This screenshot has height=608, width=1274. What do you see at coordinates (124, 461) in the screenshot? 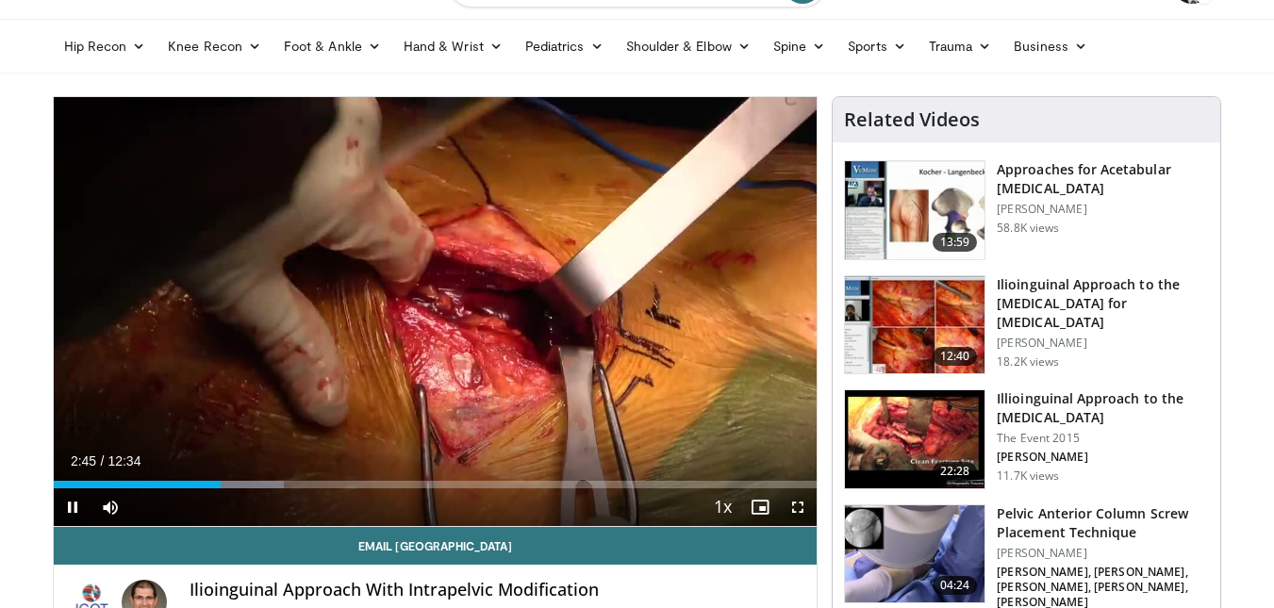
I see `span: 12:34` at bounding box center [124, 461].